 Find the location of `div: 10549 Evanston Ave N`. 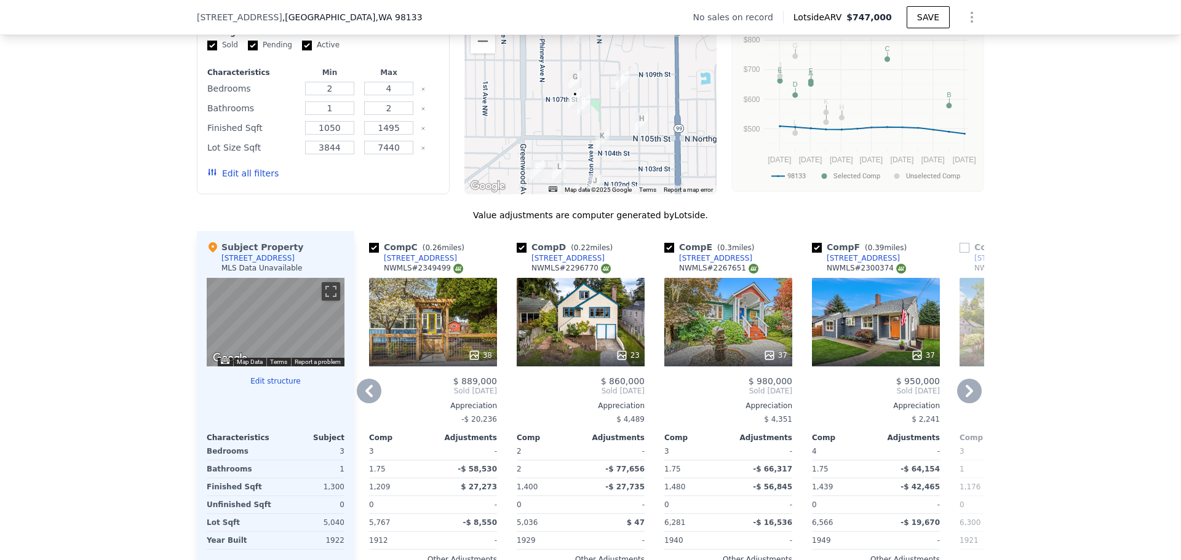

div: 10549 Evanston Ave N is located at coordinates (575, 98).